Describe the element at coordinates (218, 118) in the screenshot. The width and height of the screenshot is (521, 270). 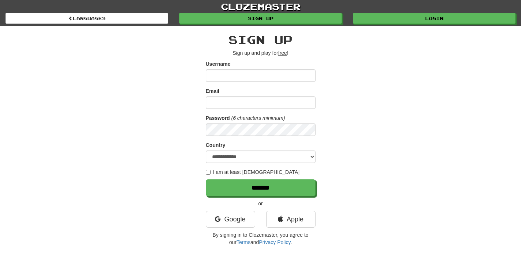
I see `label: Password` at that location.